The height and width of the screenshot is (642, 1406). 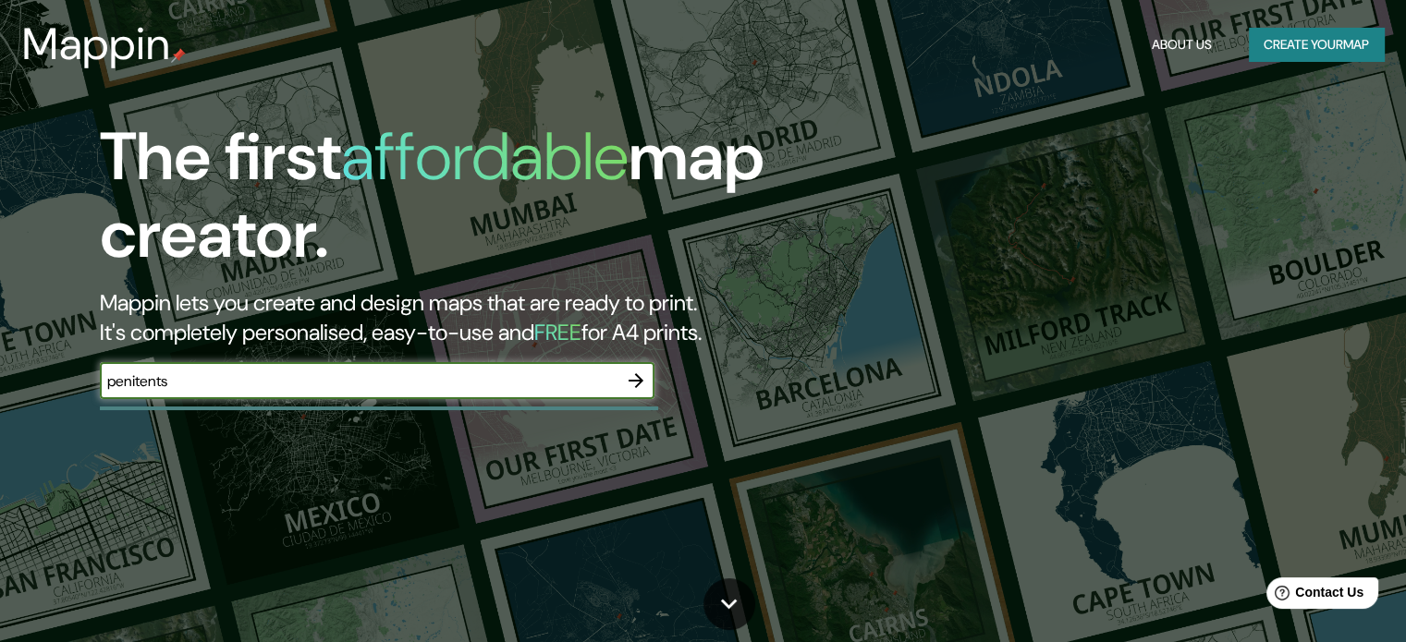 I want to click on h1: The first map creator., so click(x=451, y=203).